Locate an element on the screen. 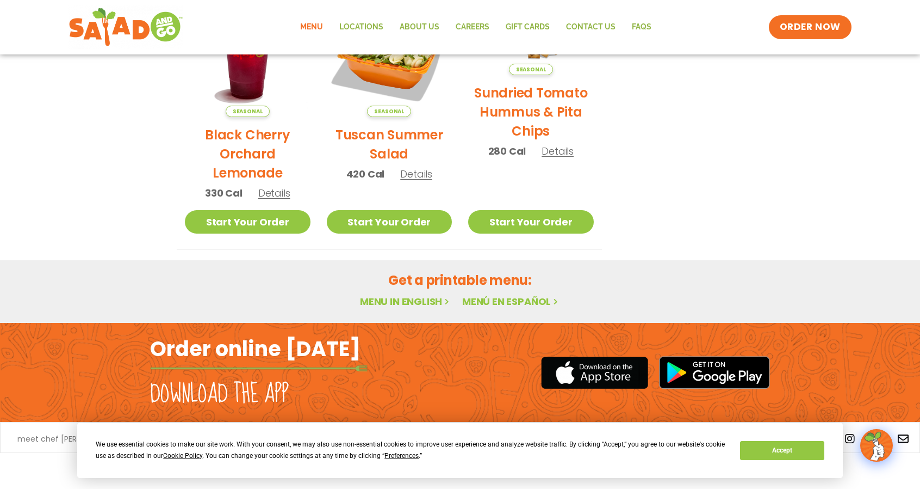  a: Contact Us is located at coordinates (591, 27).